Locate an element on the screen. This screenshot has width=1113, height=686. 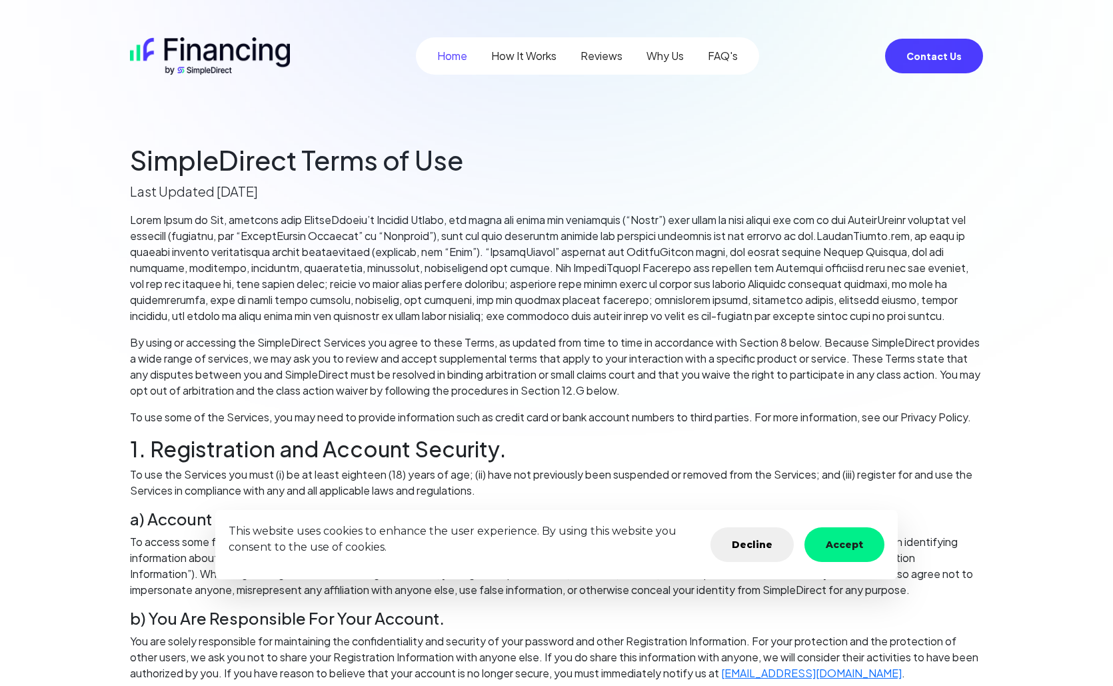
a: Home is located at coordinates (452, 56).